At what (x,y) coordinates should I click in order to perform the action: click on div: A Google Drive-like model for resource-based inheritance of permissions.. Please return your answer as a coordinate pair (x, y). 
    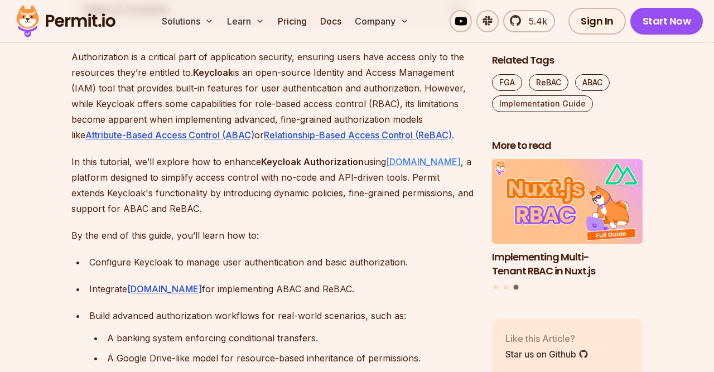
    Looking at the image, I should click on (291, 358).